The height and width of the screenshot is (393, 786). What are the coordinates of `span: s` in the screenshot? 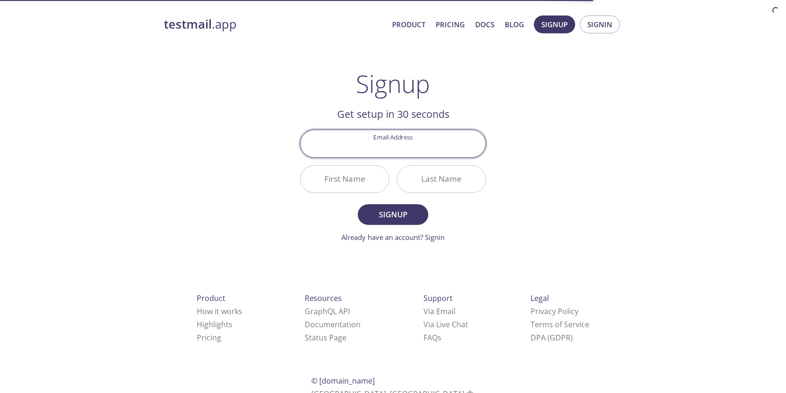 It's located at (440, 338).